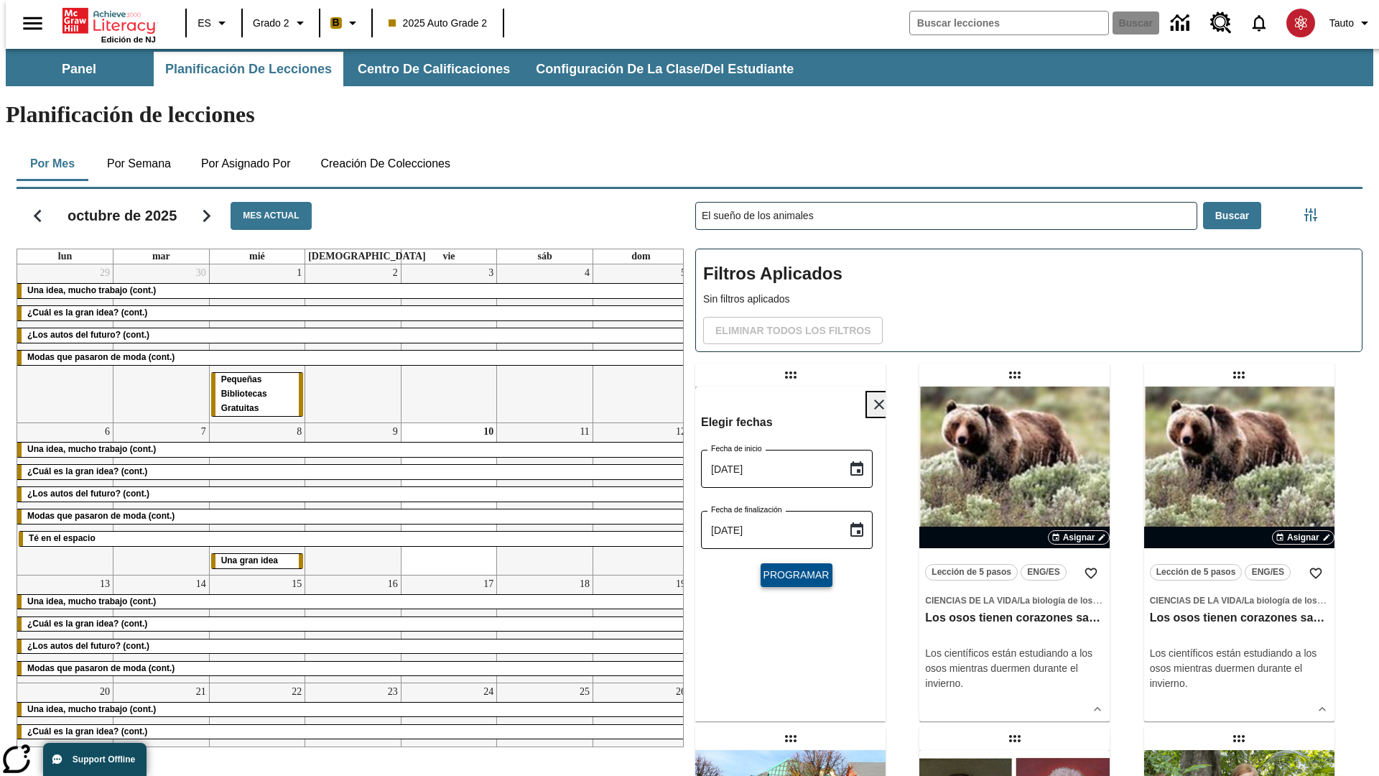 This screenshot has width=1379, height=776. I want to click on div: Subbarra de navegación, so click(406, 69).